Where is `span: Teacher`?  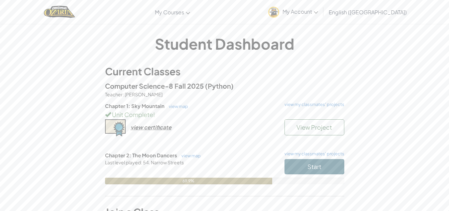 span: Teacher is located at coordinates (114, 94).